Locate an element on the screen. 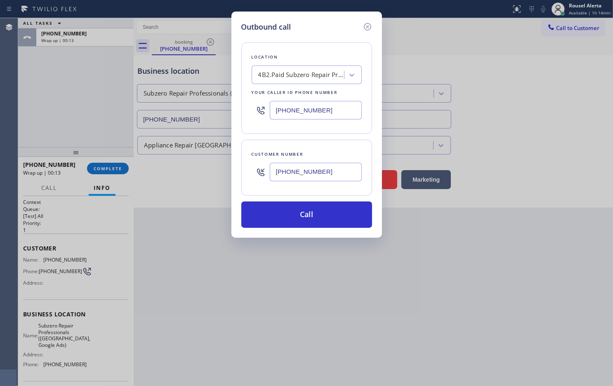 The width and height of the screenshot is (613, 386). div: Your caller id phone number is located at coordinates (306, 92).